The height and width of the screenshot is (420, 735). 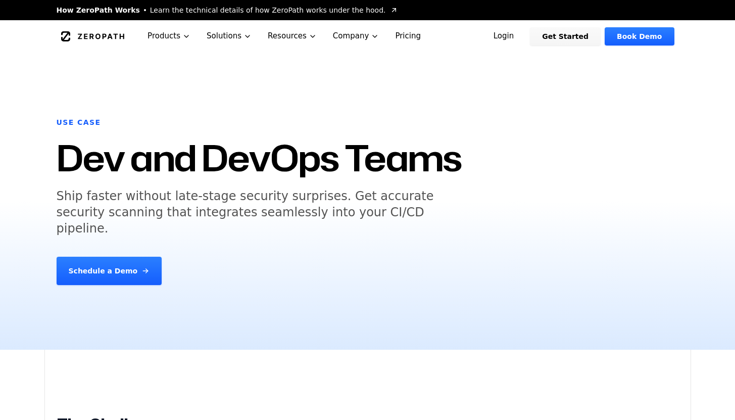 I want to click on span: How ZeroPath Works, so click(x=98, y=10).